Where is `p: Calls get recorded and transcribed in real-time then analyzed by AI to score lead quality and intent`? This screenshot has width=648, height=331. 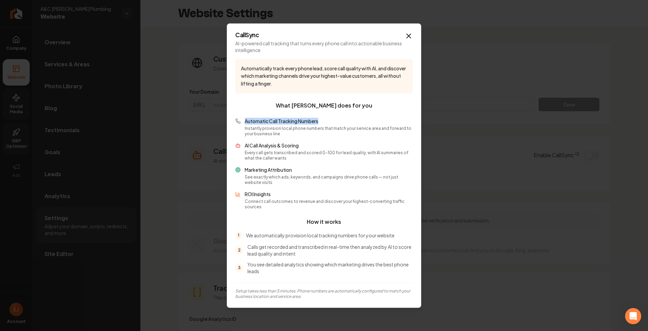
p: Calls get recorded and transcribed in real-time then analyzed by AI to score lead quality and intent is located at coordinates (330, 250).